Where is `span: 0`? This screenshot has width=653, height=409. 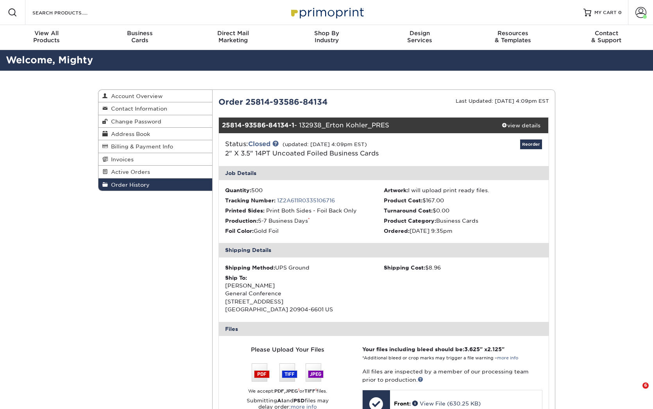
span: 0 is located at coordinates (620, 13).